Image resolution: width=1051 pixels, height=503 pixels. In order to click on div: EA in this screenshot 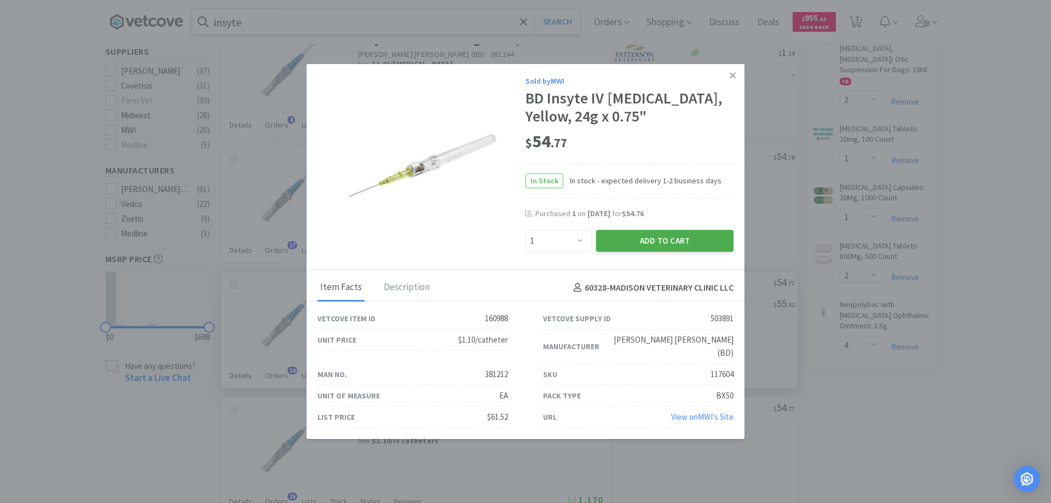, I will do `click(503, 396)`.